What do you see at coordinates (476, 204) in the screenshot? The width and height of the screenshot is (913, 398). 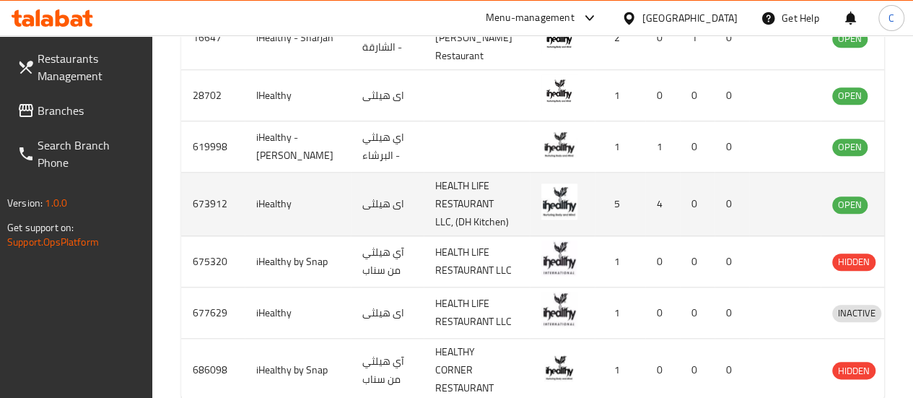 I see `td: HEALTH LIFE RESTAURANT LLC, (DH Kitchen)` at bounding box center [476, 204].